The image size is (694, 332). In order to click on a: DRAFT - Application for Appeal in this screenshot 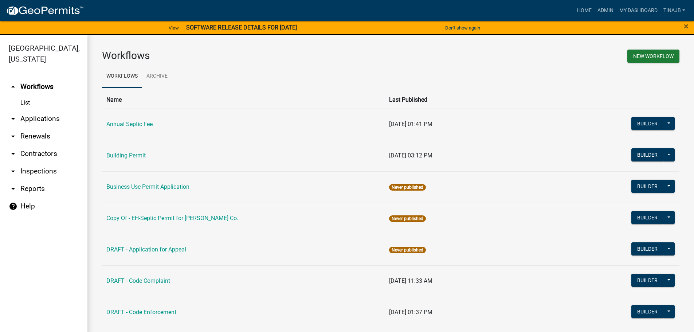, I will do `click(146, 249)`.